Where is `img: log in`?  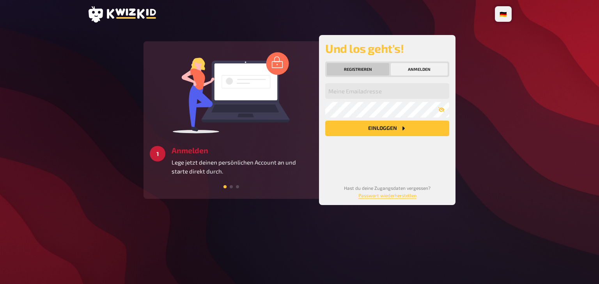
img: log in is located at coordinates (231, 93).